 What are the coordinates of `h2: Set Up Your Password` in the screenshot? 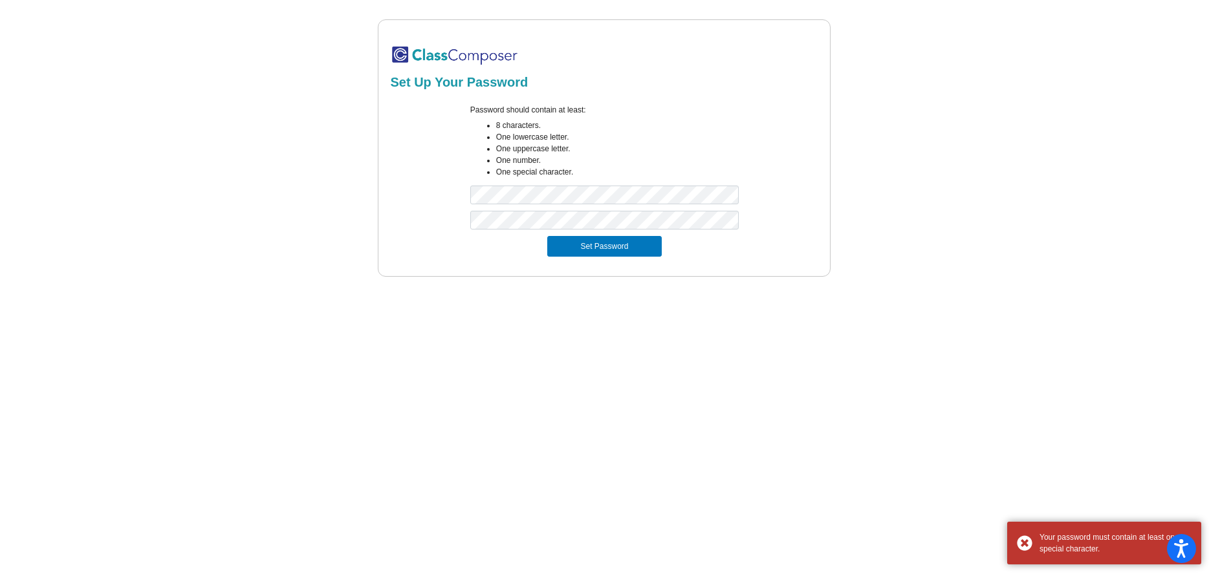 It's located at (604, 82).